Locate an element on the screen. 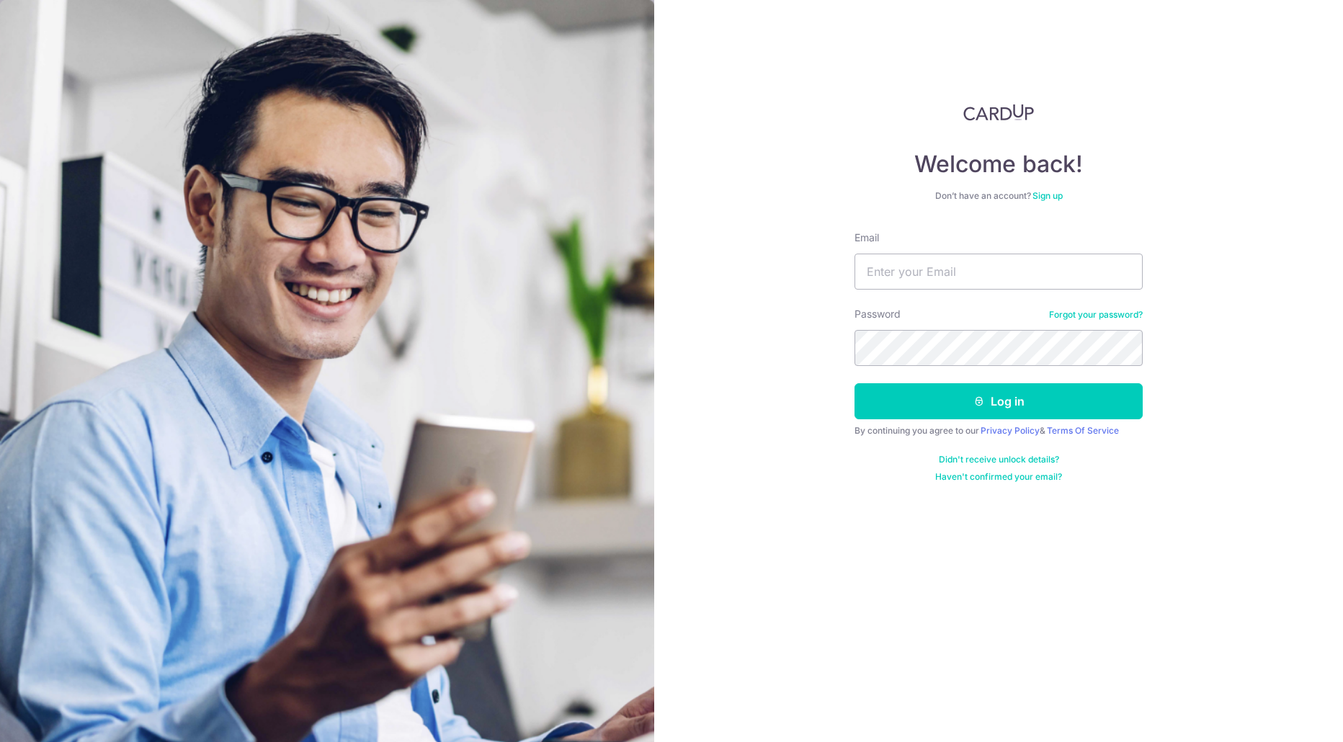 Image resolution: width=1343 pixels, height=742 pixels. a: Forgot your password? is located at coordinates (1096, 315).